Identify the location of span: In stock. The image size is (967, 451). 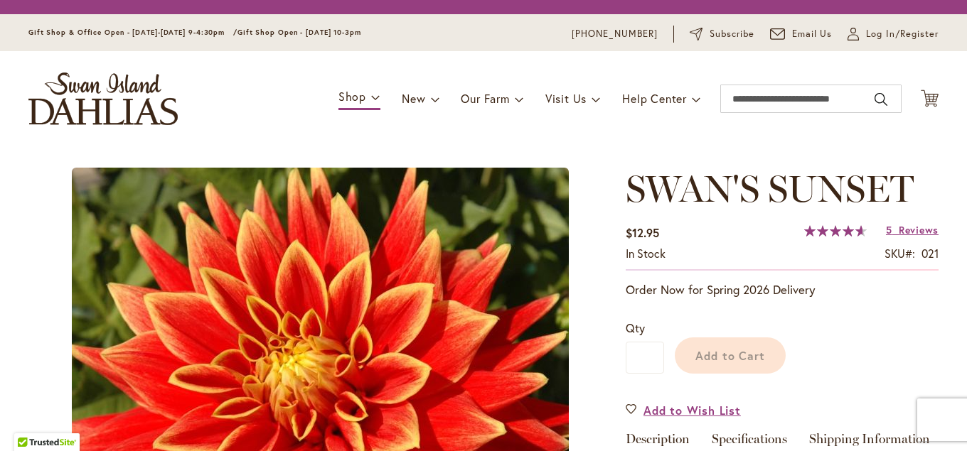
(646, 253).